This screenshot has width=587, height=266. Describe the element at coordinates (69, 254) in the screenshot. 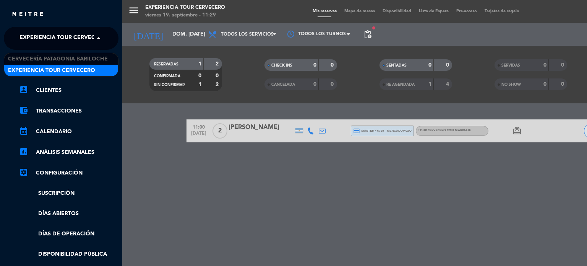

I see `a: Disponibilidad pública` at that location.